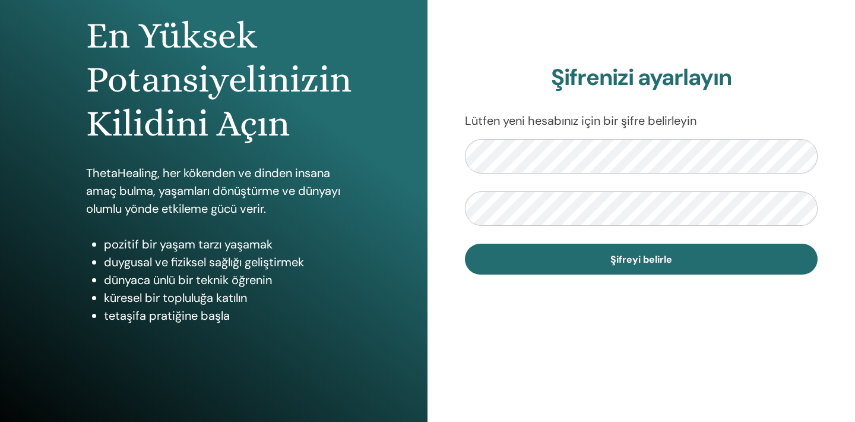  I want to click on li: duygusal ve fiziksel sağlığı geliştirmek, so click(223, 262).